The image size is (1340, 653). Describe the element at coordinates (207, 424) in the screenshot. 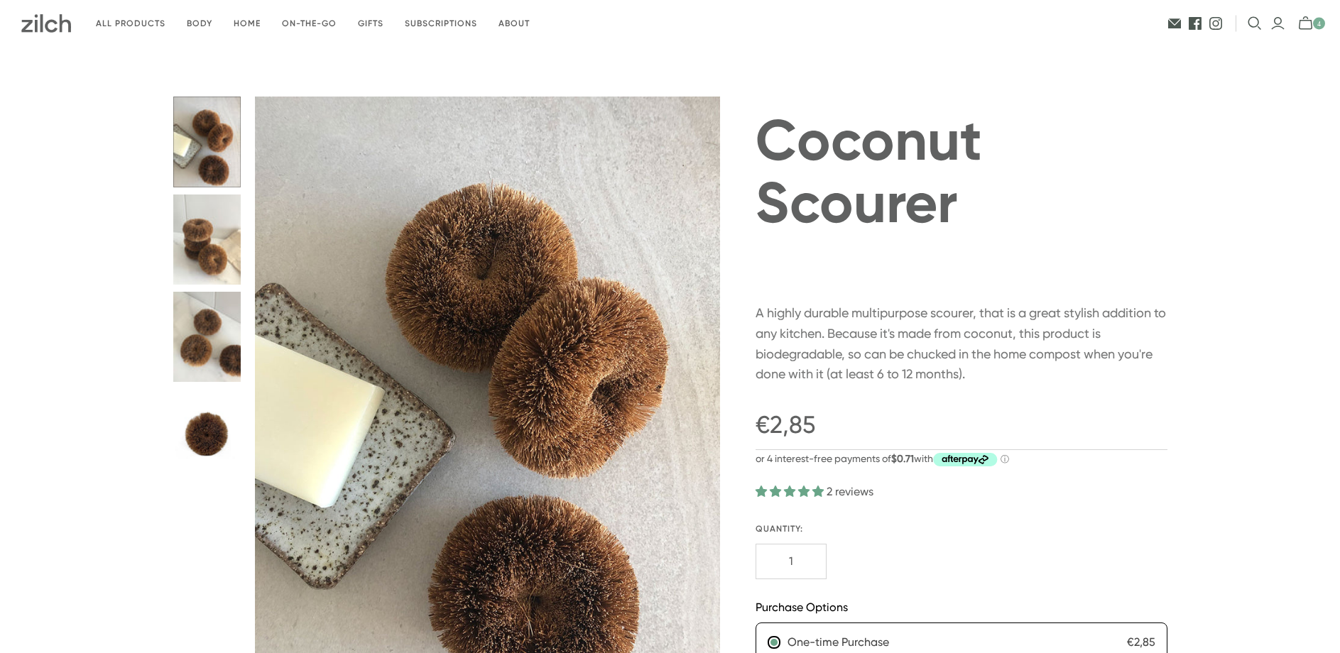

I see `button: ecococonut coconut scourer thumbnail` at that location.